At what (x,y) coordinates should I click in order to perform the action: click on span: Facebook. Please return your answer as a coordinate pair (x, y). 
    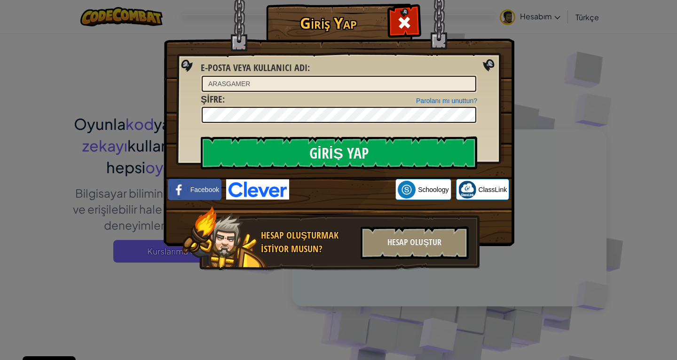
    Looking at the image, I should click on (205, 190).